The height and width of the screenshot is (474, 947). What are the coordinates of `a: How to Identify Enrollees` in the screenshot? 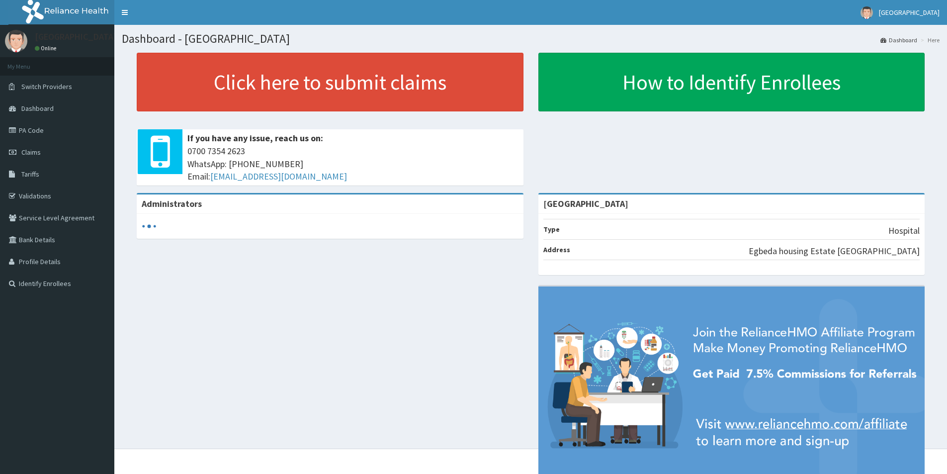 It's located at (732, 82).